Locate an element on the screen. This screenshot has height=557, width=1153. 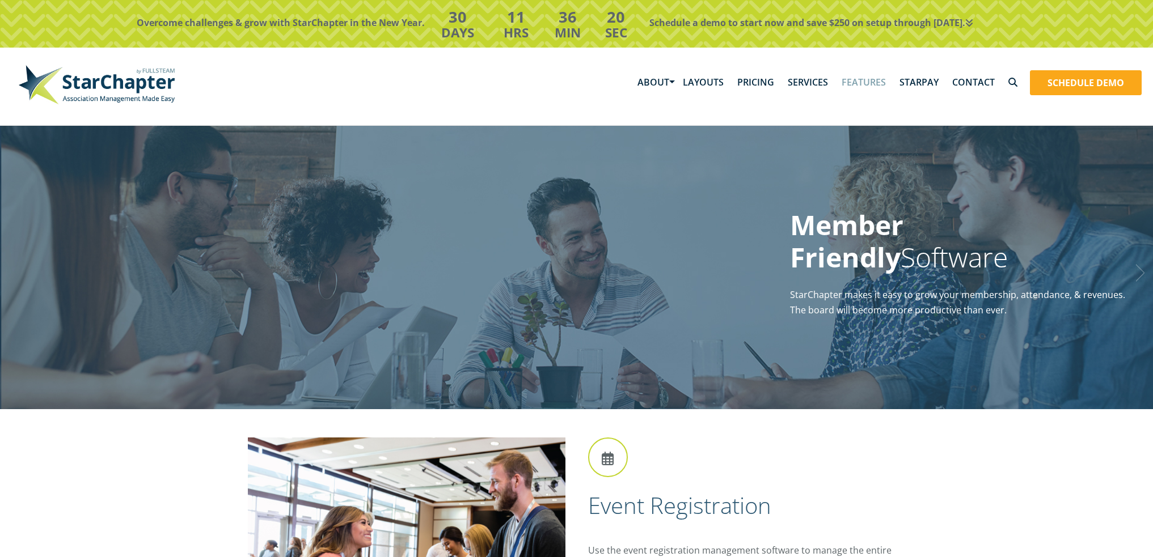
a: Schedule Demo is located at coordinates (1085, 83).